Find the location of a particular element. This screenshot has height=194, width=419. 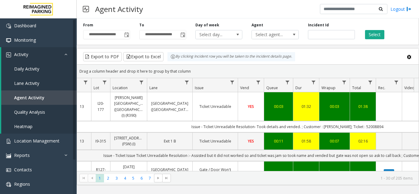

label: Day of week is located at coordinates (207, 25).